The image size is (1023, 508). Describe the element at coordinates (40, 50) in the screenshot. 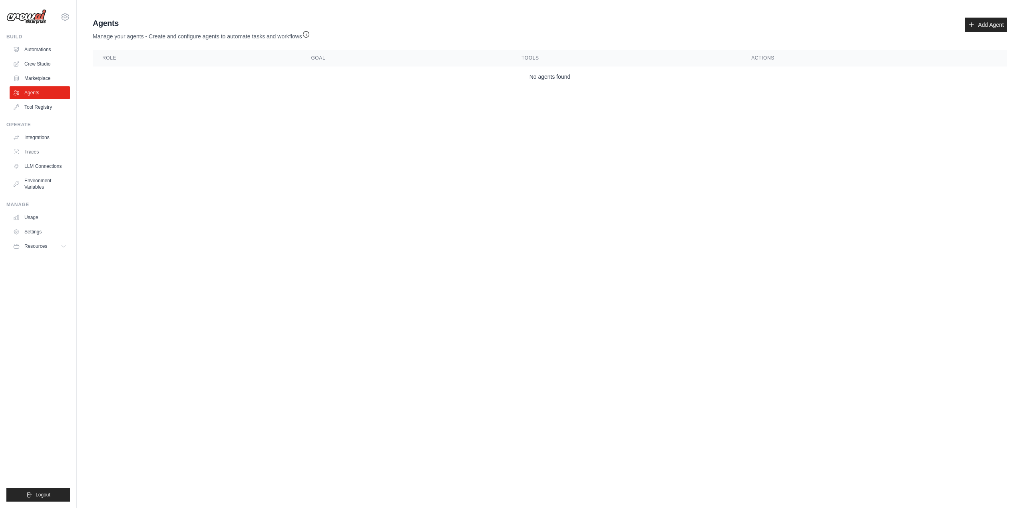

I see `a: Automations` at that location.